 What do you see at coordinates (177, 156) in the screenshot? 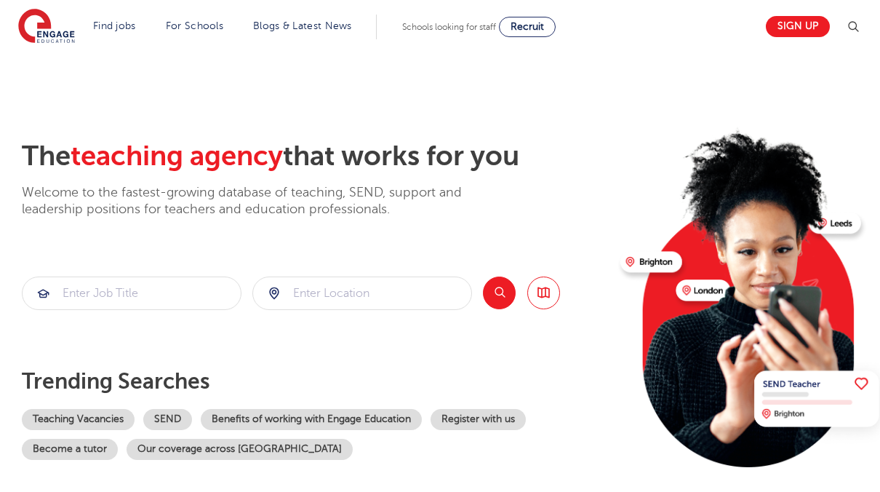
I see `span: teaching agency` at bounding box center [177, 156].